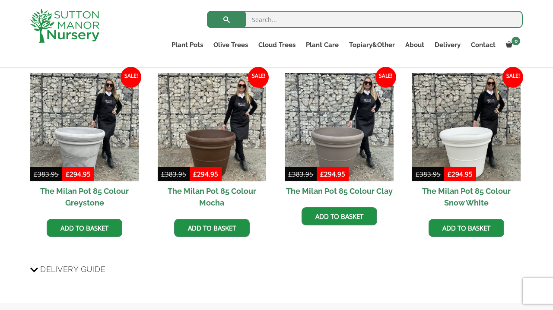  What do you see at coordinates (277, 45) in the screenshot?
I see `a: Cloud Trees` at bounding box center [277, 45].